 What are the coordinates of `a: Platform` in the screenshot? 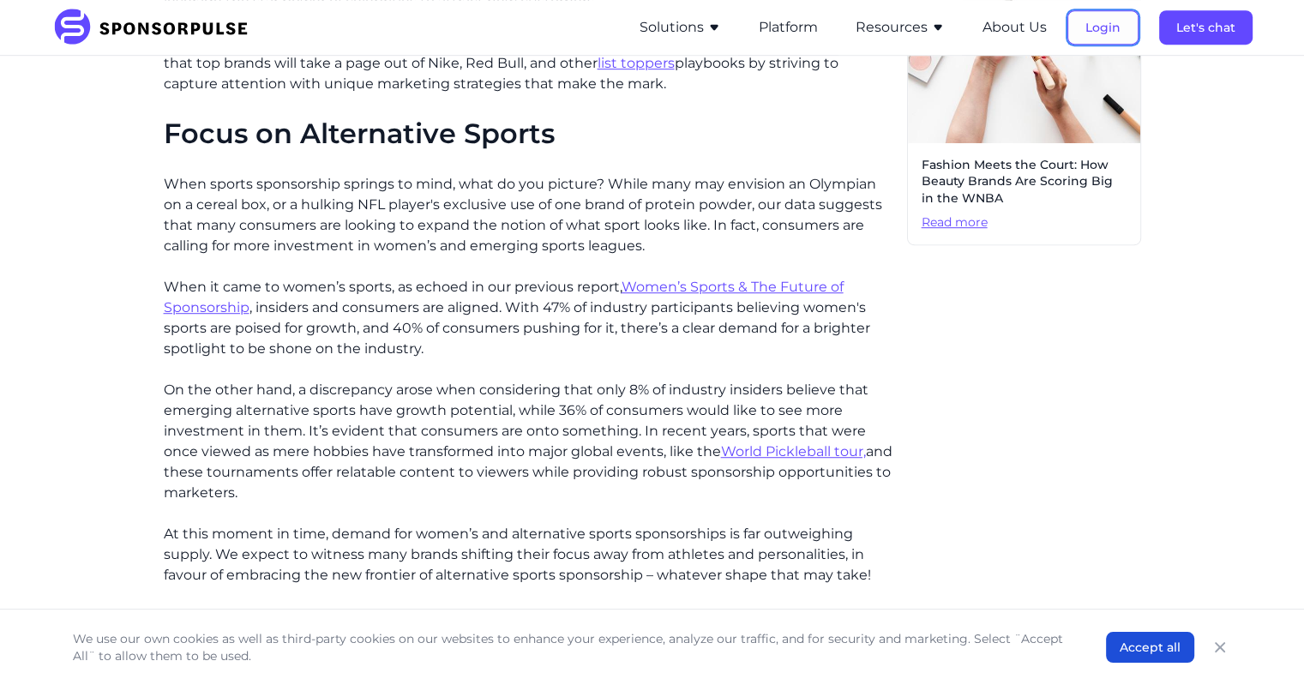 It's located at (788, 27).